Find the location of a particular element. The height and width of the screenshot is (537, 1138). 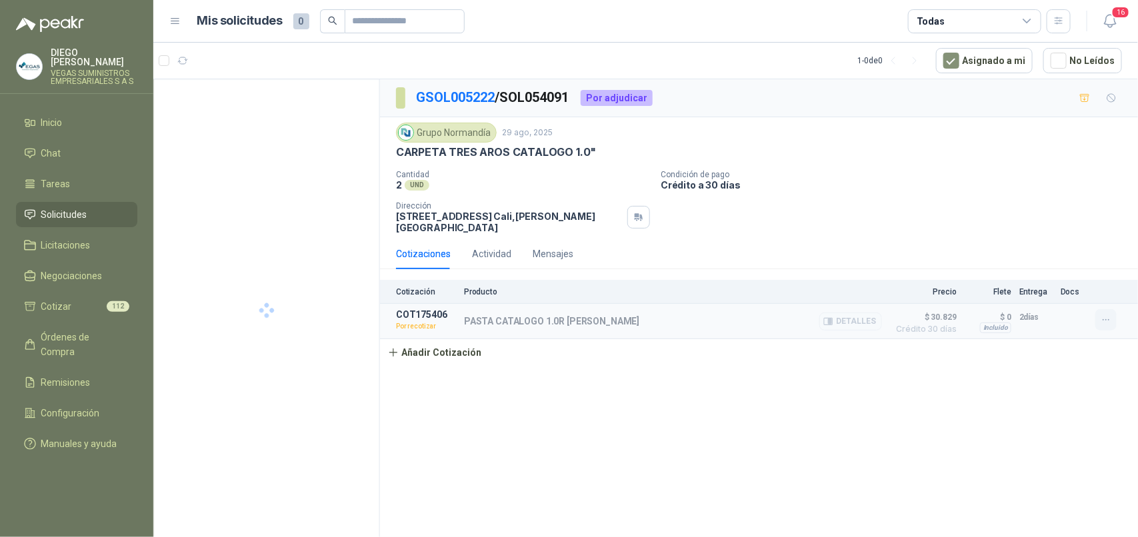

button: Asignado a mi is located at coordinates (984, 61).